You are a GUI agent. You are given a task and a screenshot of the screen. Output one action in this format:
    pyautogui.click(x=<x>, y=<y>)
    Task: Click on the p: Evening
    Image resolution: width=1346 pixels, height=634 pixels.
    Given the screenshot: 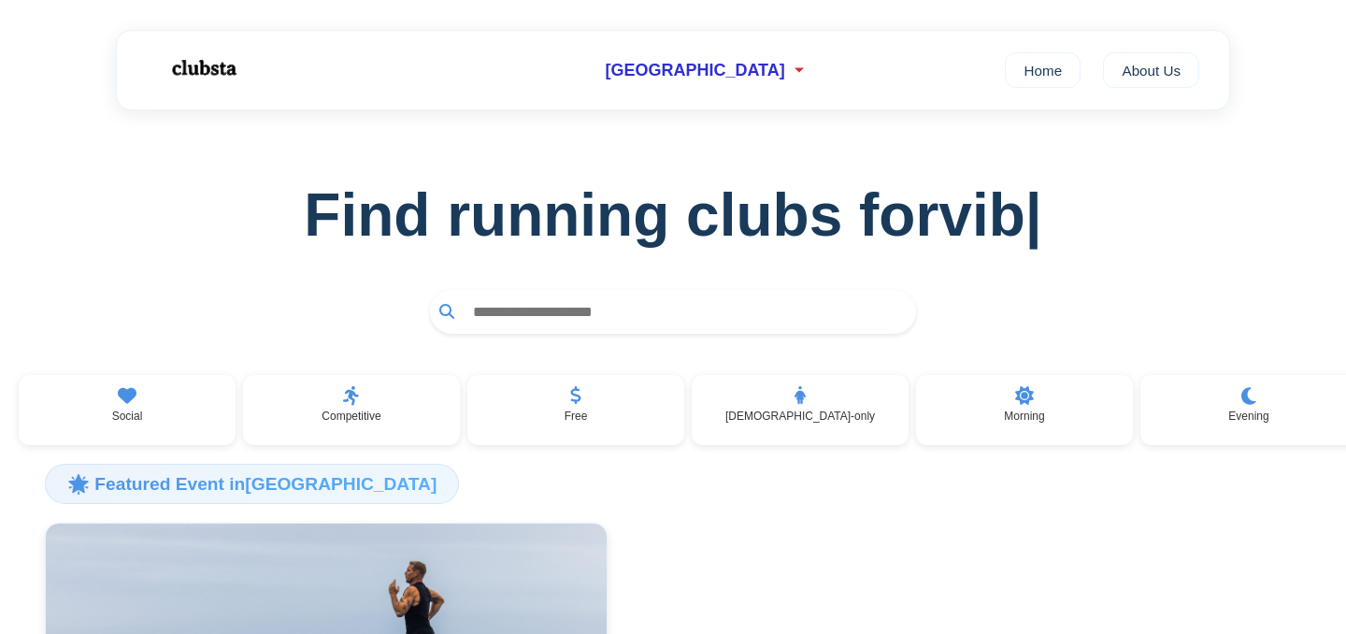 What is the action you would take?
    pyautogui.click(x=1248, y=416)
    